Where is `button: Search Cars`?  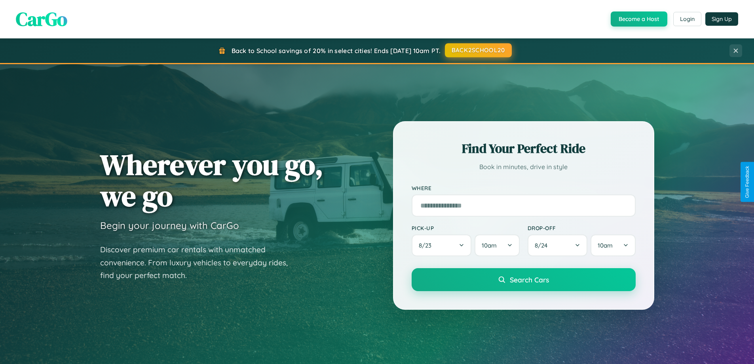 button: Search Cars is located at coordinates (524, 279).